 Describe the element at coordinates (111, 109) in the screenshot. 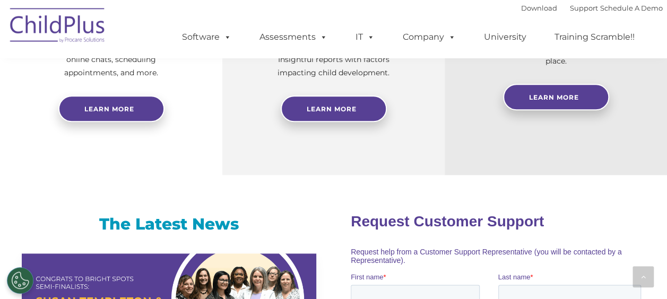

I see `a: Learn more` at that location.